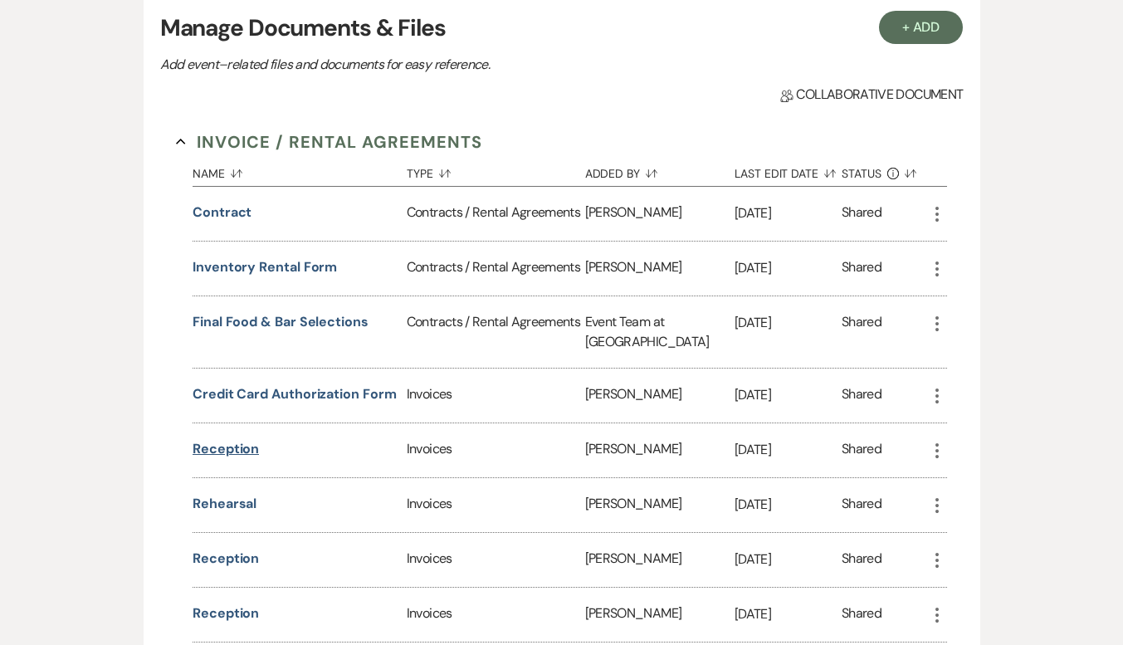 The width and height of the screenshot is (1123, 645). Describe the element at coordinates (329, 142) in the screenshot. I see `button: Invoice / Rental Agreements` at that location.